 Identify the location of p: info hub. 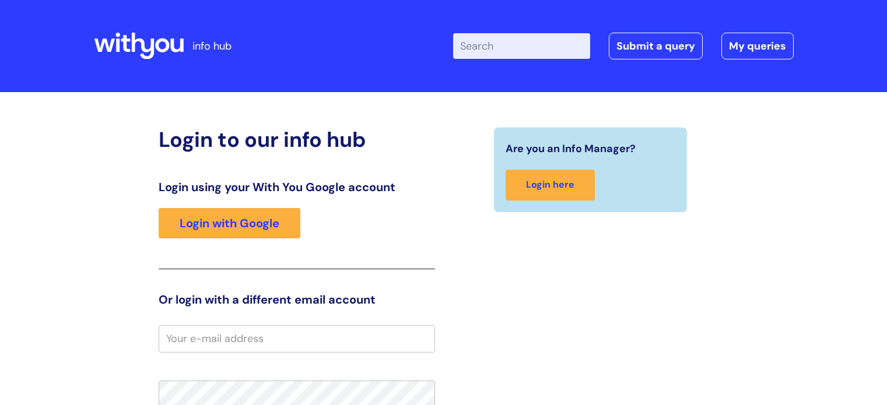
(212, 46).